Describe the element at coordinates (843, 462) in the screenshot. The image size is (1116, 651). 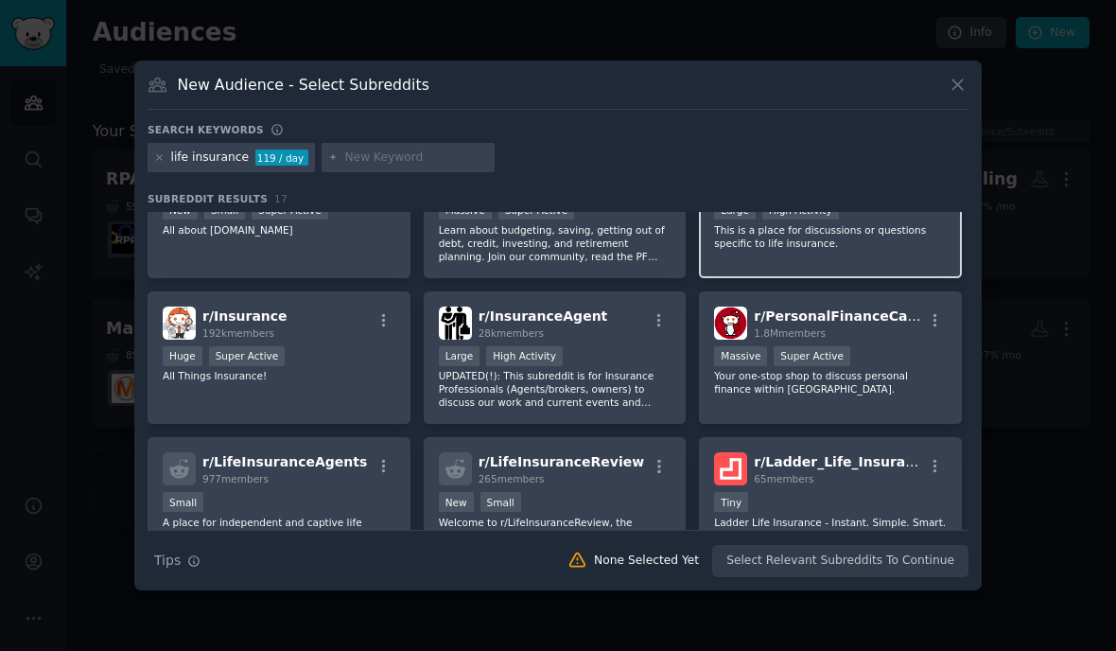
I see `span: r/ Ladder_Life_Insurance` at that location.